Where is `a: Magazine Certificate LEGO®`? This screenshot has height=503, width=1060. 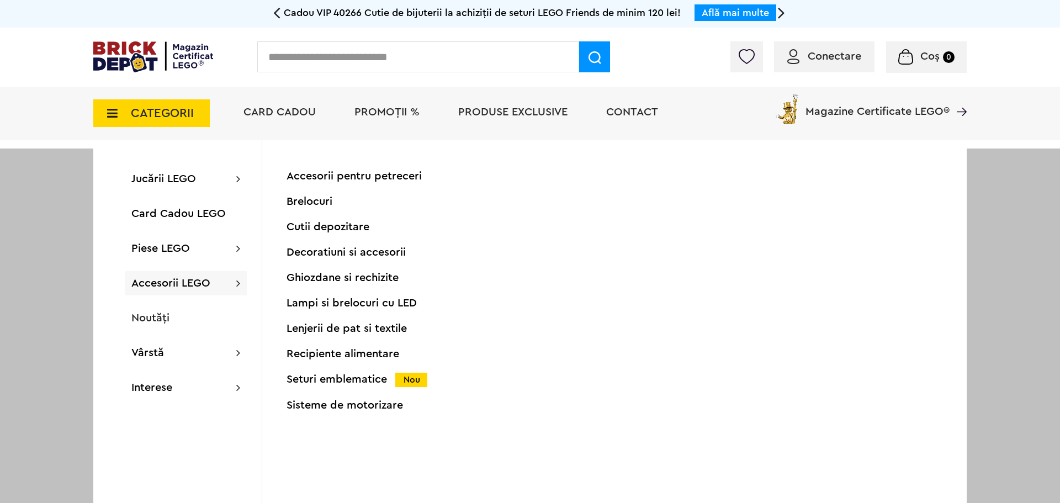
a: Magazine Certificate LEGO® is located at coordinates (958, 97).